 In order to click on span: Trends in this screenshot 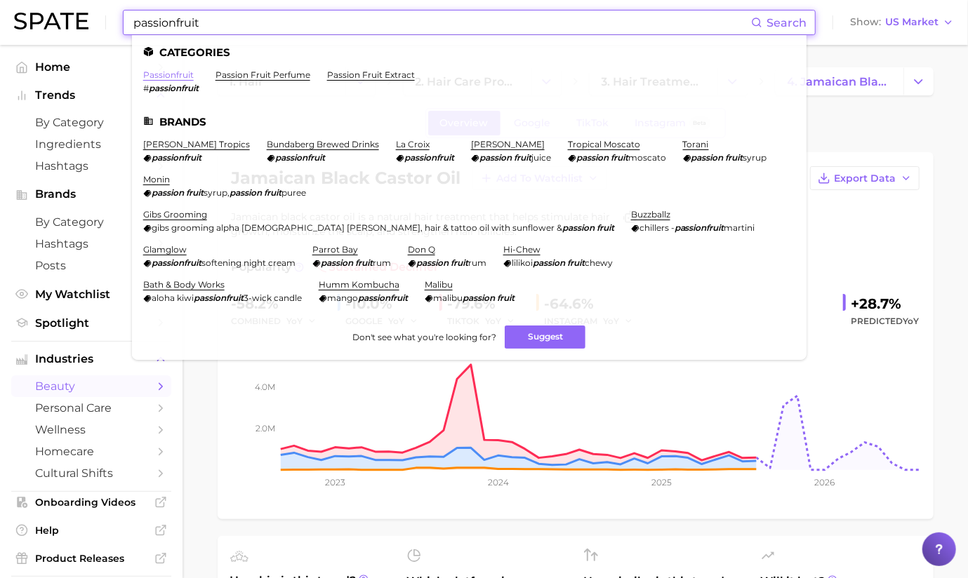, I will do `click(91, 95)`.